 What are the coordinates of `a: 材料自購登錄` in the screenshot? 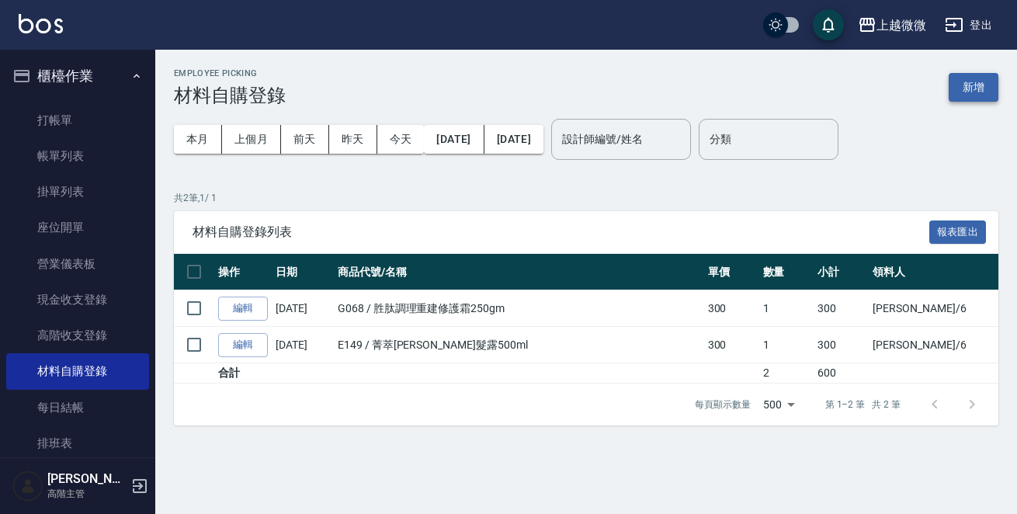 It's located at (78, 371).